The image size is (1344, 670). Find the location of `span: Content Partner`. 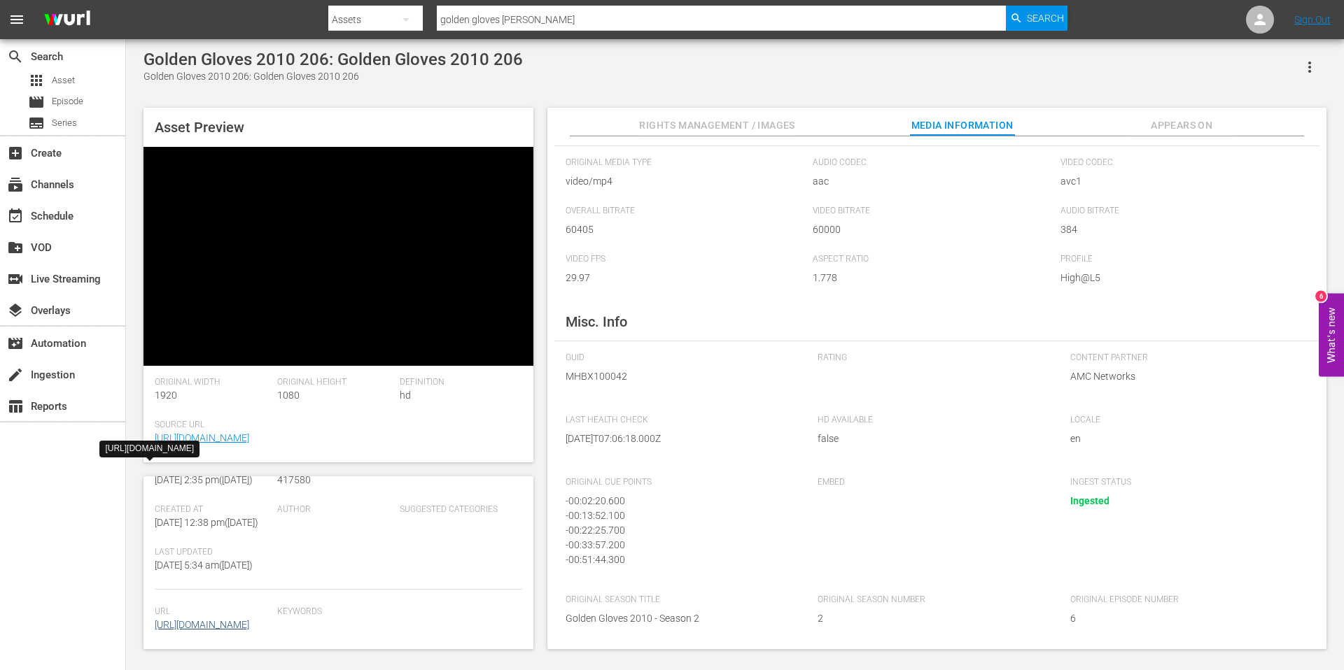

span: Content Partner is located at coordinates (1185, 358).